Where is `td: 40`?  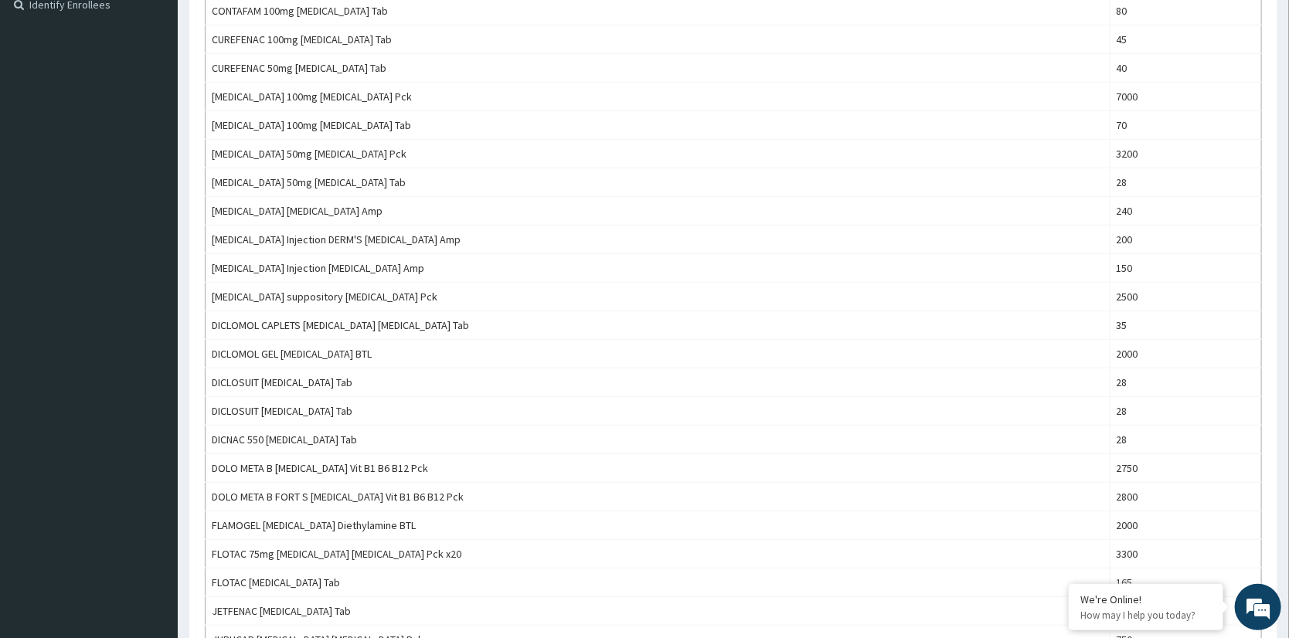
td: 40 is located at coordinates (1185, 68).